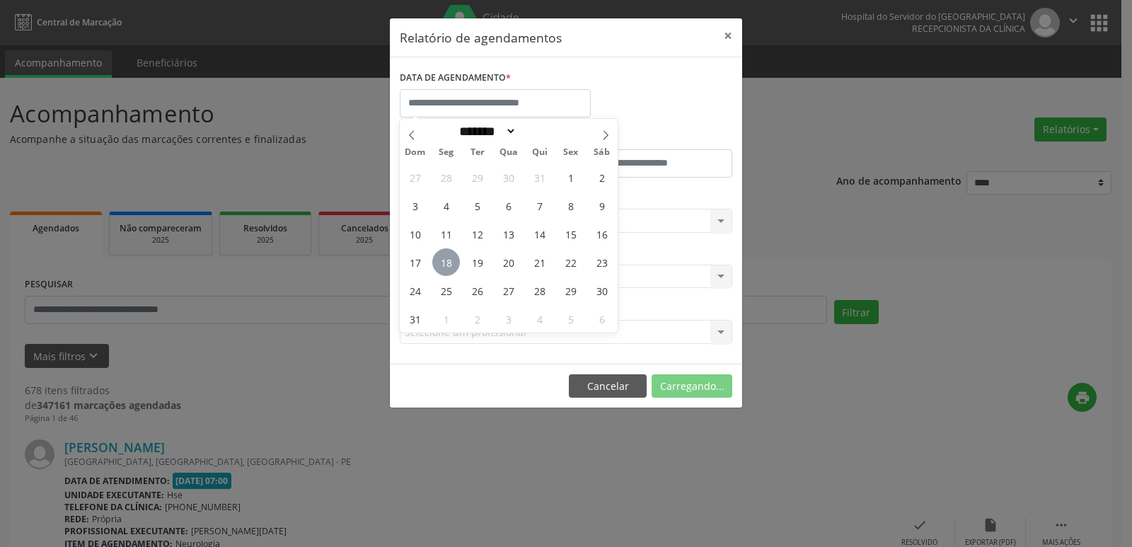  Describe the element at coordinates (651, 138) in the screenshot. I see `label: ATÉ` at that location.